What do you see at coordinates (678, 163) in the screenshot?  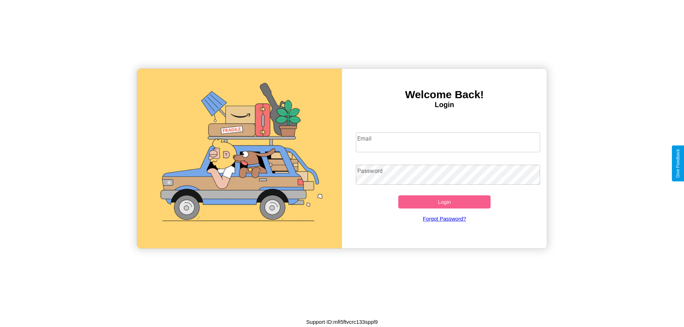 I see `div: Give Feedback` at bounding box center [678, 163].